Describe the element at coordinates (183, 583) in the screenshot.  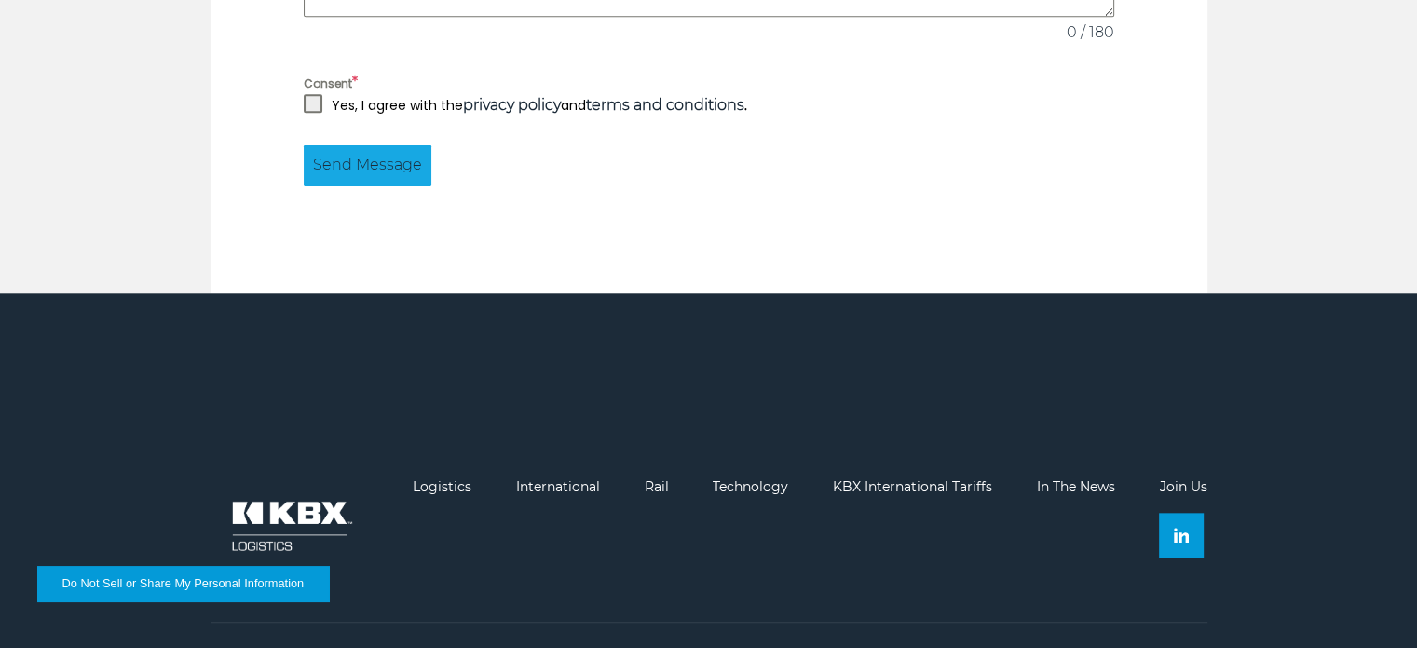
I see `button: Do Not Sell or Share My Personal Information` at that location.